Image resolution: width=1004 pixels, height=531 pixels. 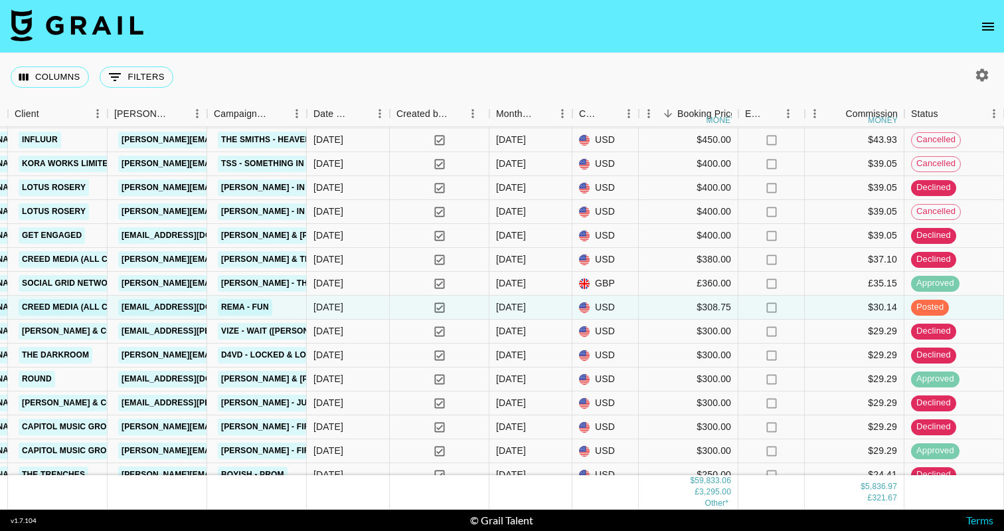 What do you see at coordinates (502, 520) in the screenshot?
I see `div: © Grail Talent` at bounding box center [502, 520].